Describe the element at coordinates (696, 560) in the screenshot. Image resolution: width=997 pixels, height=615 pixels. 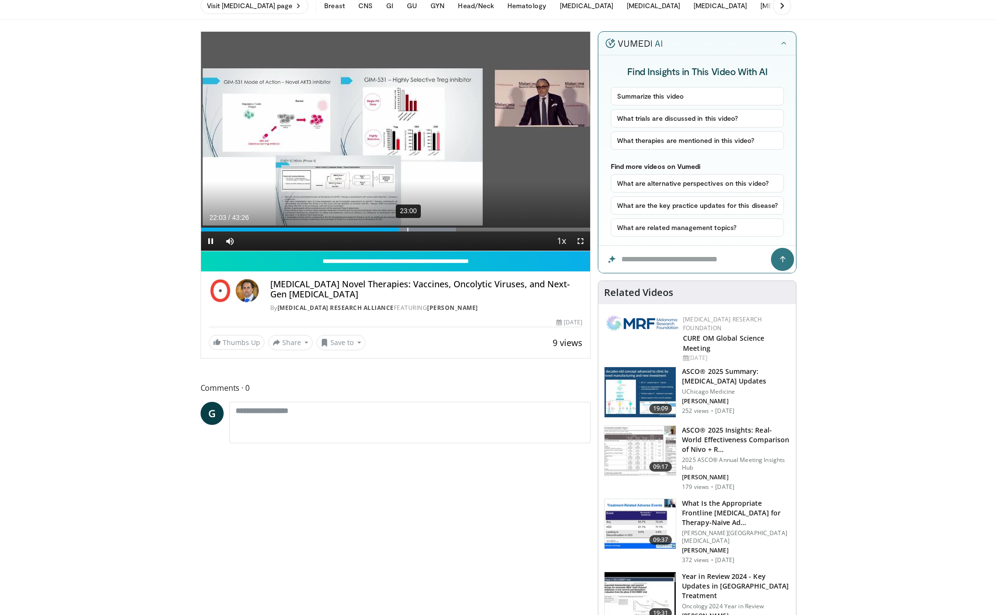
I see `p: 372 views` at that location.